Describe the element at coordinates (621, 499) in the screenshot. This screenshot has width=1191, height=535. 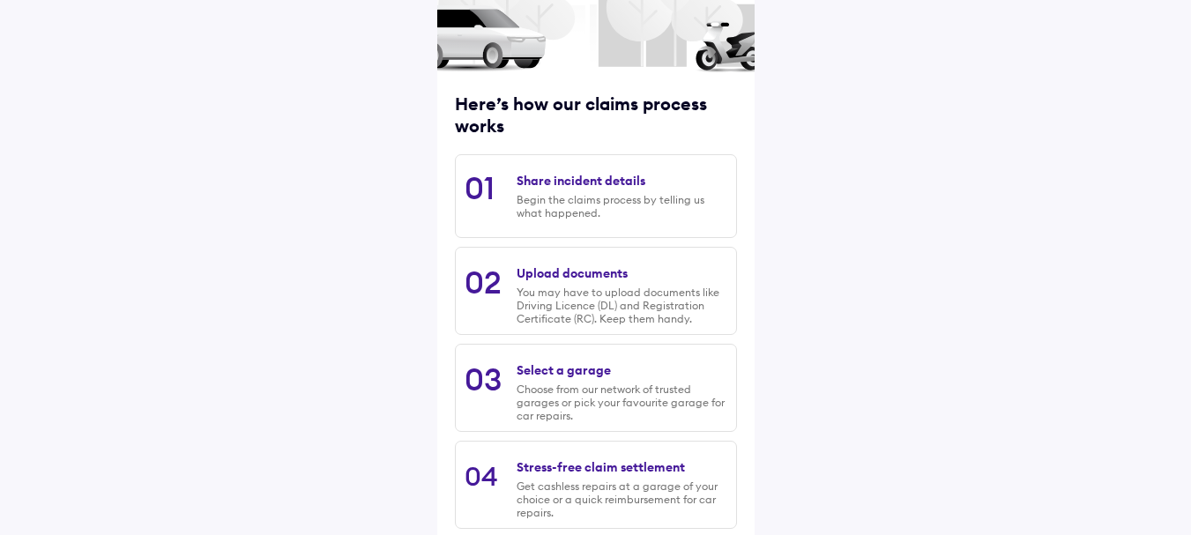
I see `div: Get cashless repairs at a garage of your choice or a quick reimbursement for car repairs.` at that location.